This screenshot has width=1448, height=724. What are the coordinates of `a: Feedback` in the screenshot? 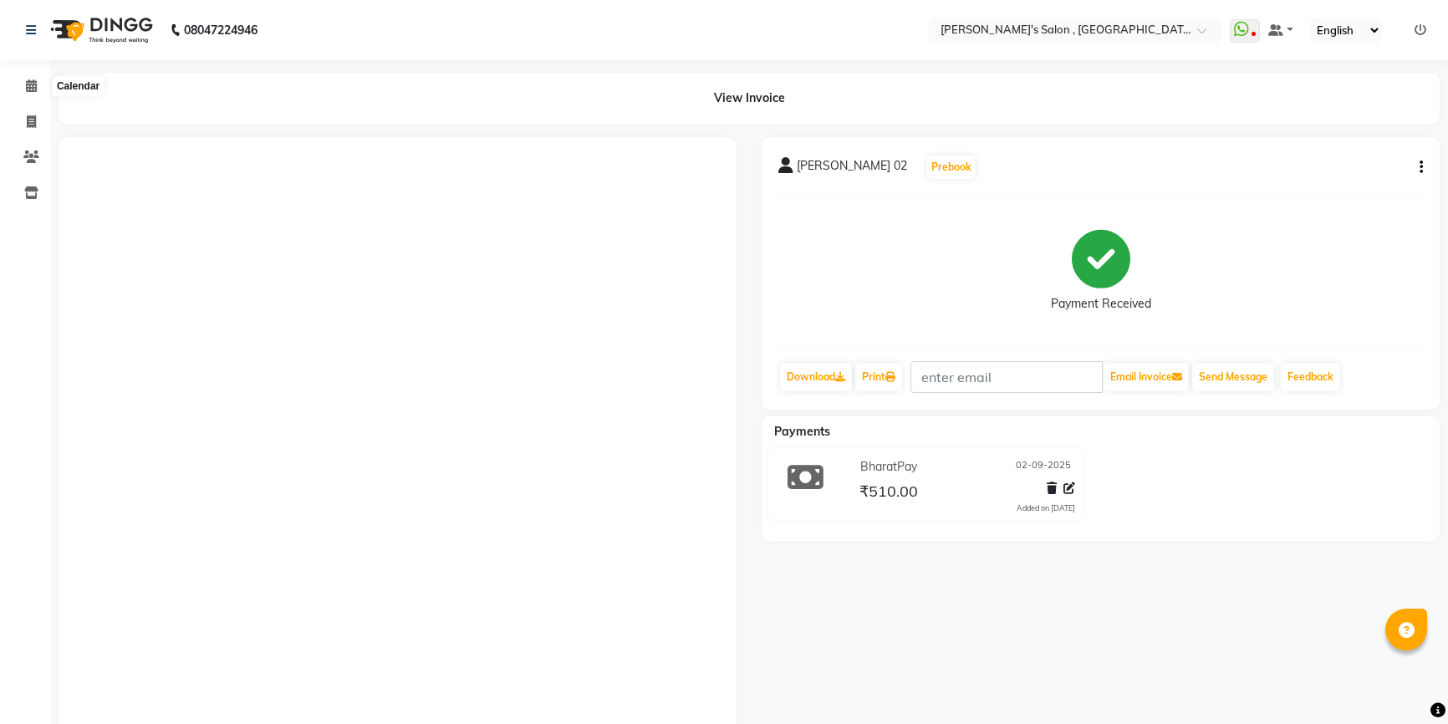 It's located at (1310, 377).